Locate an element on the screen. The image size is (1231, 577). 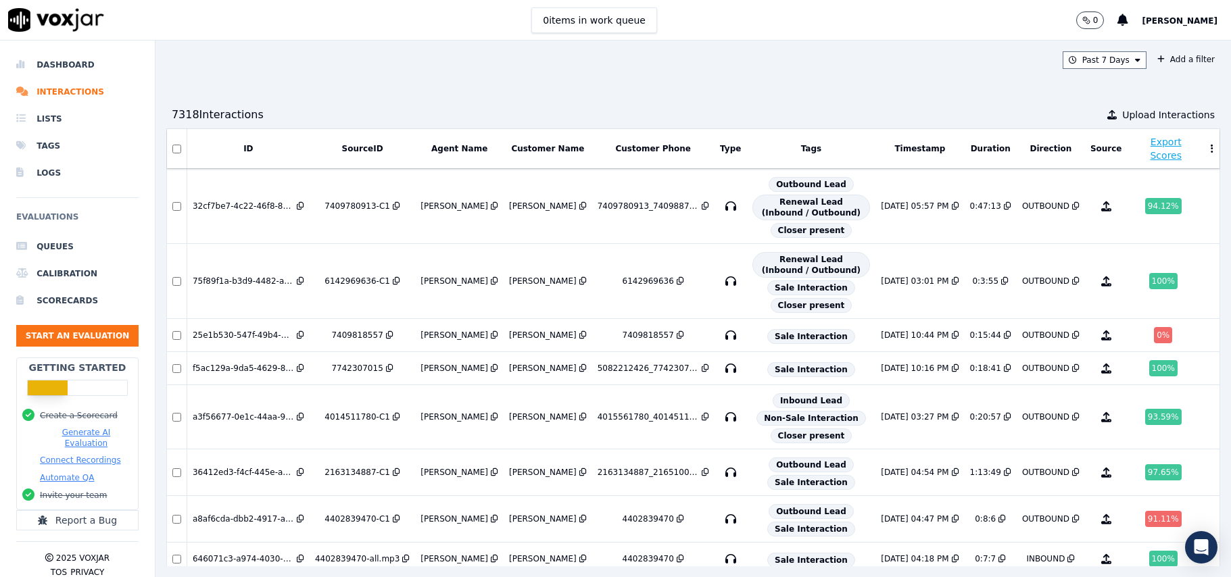
button: Tags is located at coordinates (811, 149).